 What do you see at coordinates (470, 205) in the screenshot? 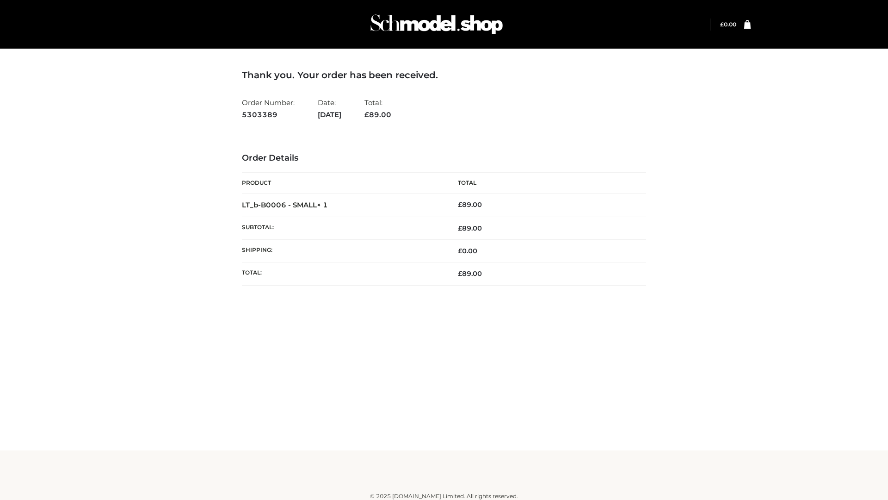
I see `bdi: 89.00` at bounding box center [470, 205].